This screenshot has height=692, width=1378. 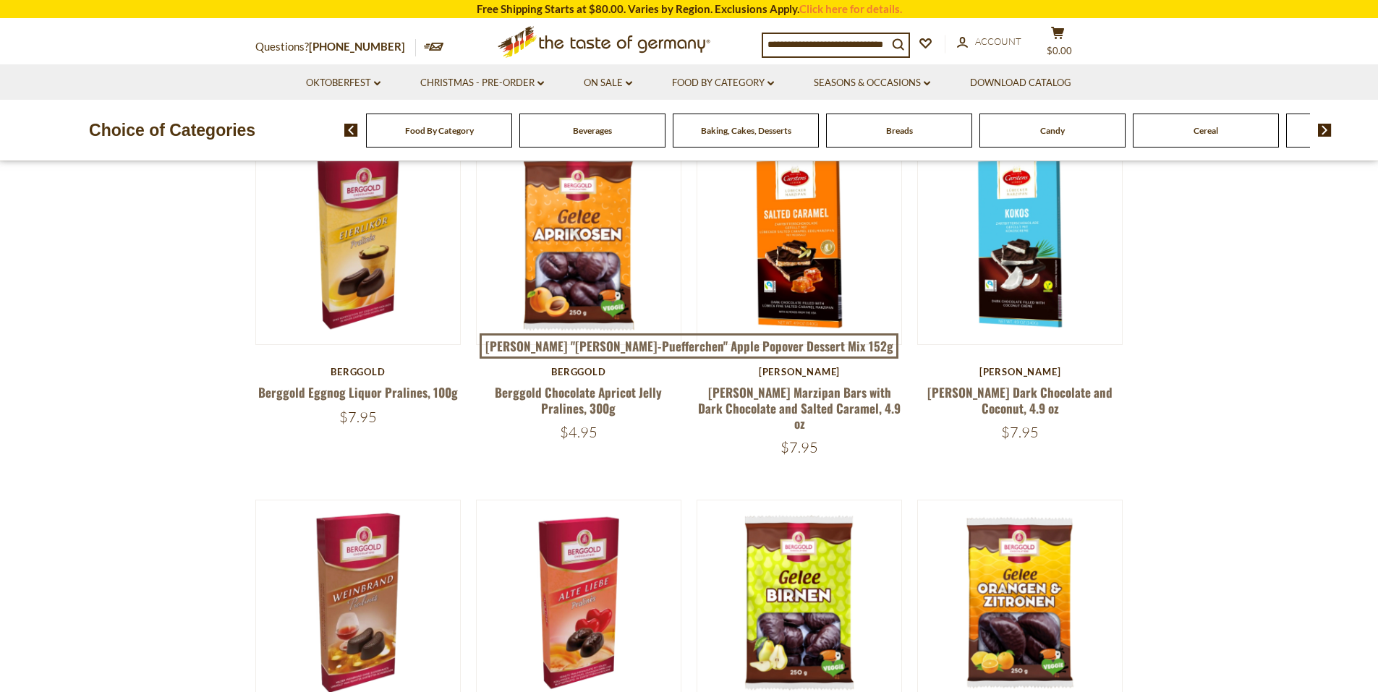 What do you see at coordinates (998, 41) in the screenshot?
I see `span: Account` at bounding box center [998, 41].